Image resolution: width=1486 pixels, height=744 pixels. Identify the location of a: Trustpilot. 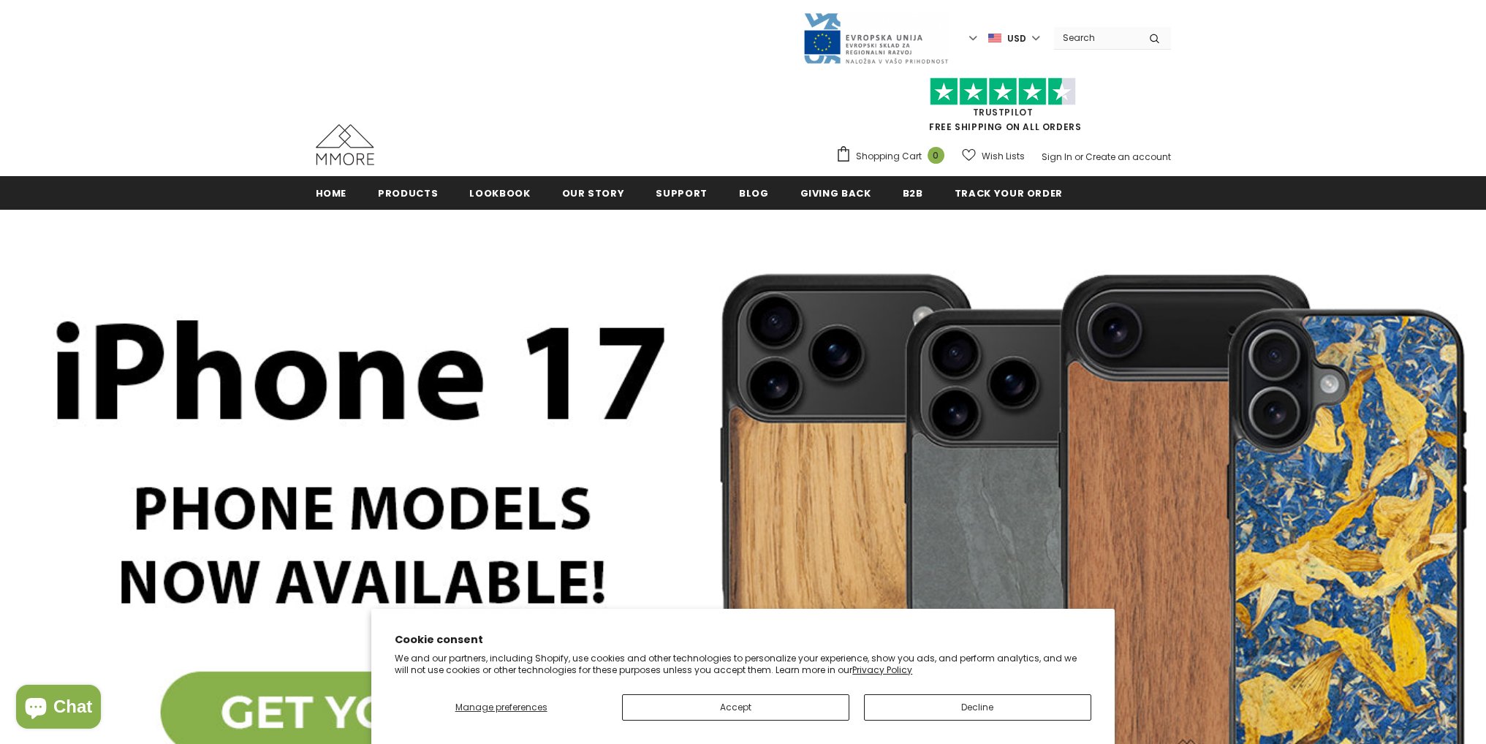
(1003, 112).